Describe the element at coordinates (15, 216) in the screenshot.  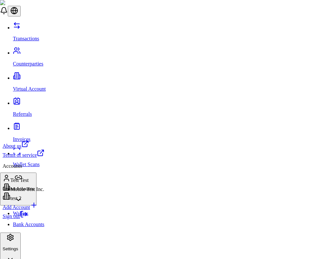
I see `a: Sign out` at that location.